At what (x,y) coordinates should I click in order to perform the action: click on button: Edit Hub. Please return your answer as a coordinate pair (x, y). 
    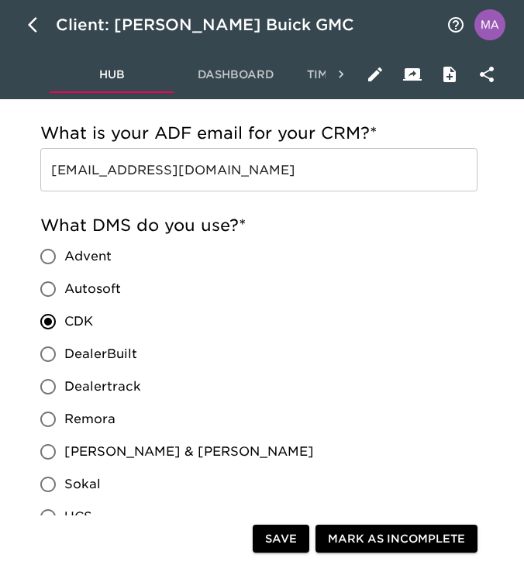
    Looking at the image, I should click on (375, 74).